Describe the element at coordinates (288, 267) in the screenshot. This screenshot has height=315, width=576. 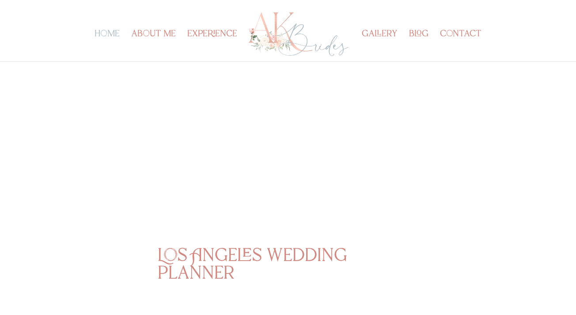
I see `h1: Los Angeles wedding planner` at that location.